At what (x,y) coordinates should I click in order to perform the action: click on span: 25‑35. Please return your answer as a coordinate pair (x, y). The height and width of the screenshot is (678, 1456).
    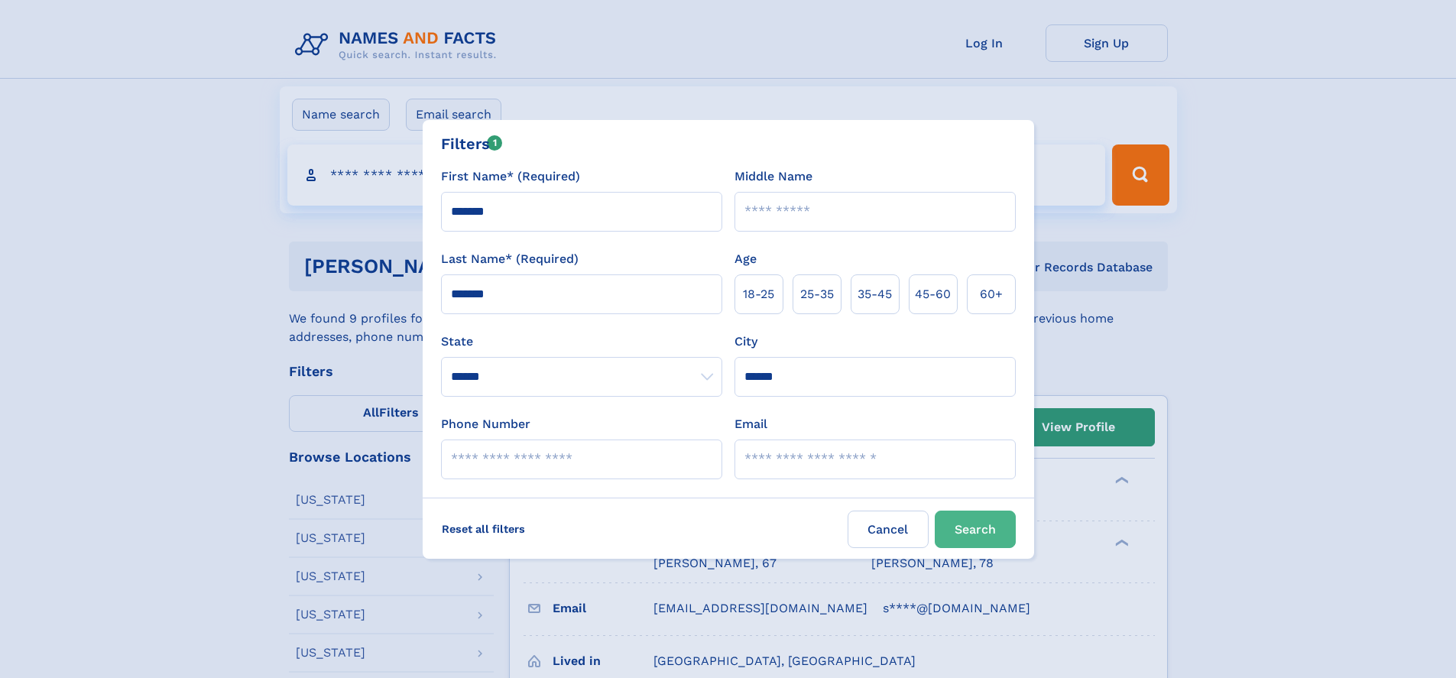
    Looking at the image, I should click on (817, 294).